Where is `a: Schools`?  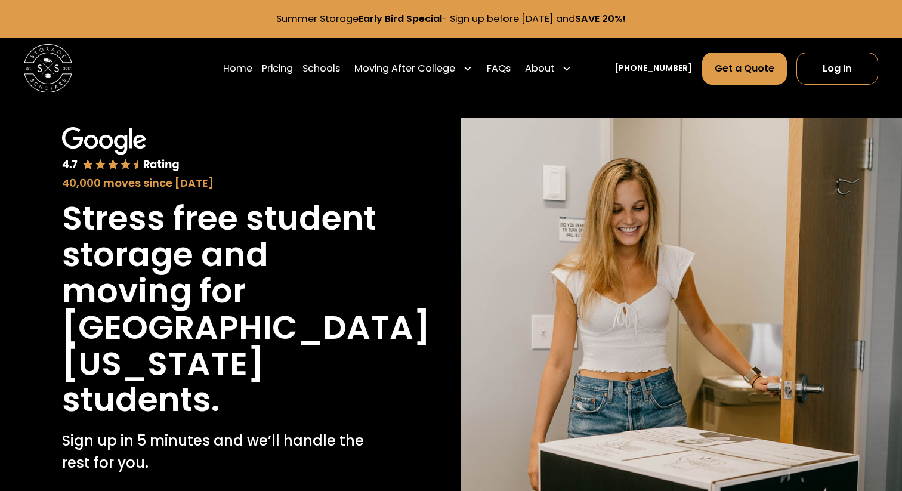 a: Schools is located at coordinates (321, 69).